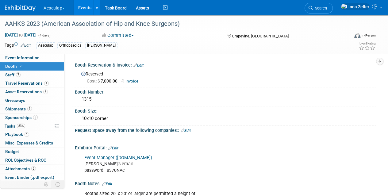 Image resolution: width=388 pixels, height=196 pixels. I want to click on span: Staff, so click(13, 75).